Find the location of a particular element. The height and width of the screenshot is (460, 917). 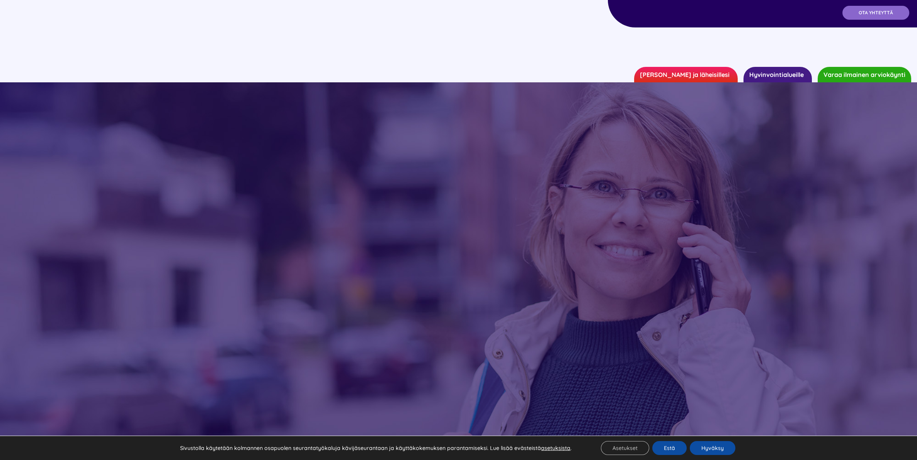

button: asetuksista is located at coordinates (556, 448).